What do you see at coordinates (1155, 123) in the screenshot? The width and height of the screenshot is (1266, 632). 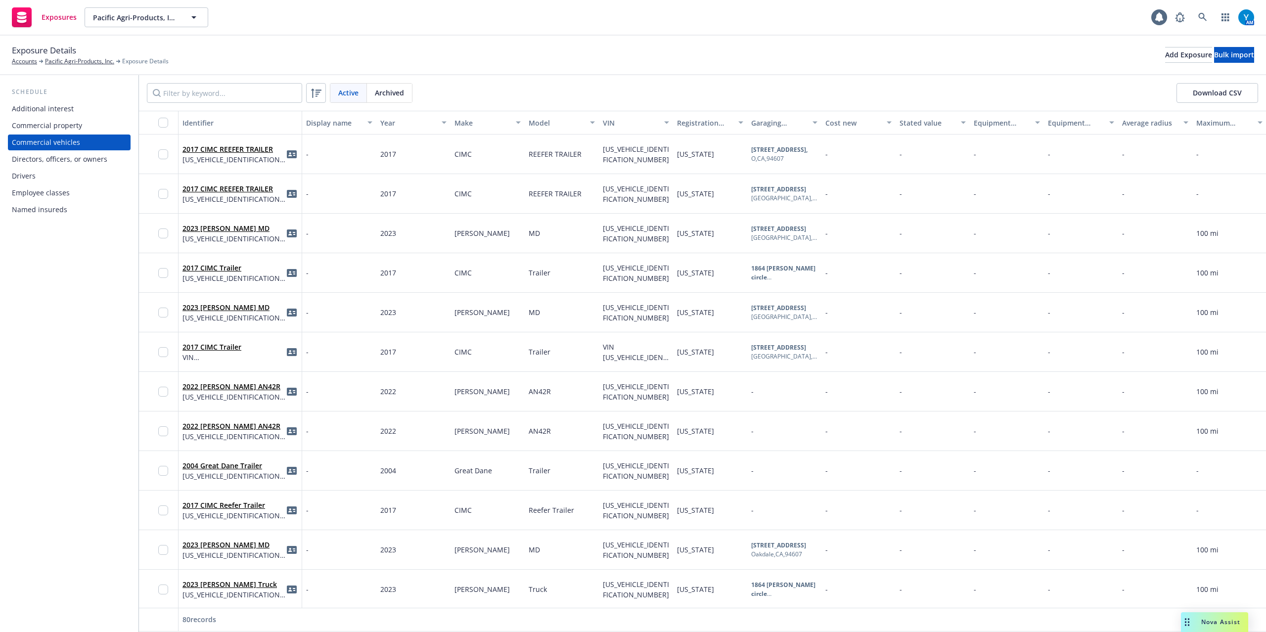 I see `button: Average radius` at bounding box center [1155, 123].